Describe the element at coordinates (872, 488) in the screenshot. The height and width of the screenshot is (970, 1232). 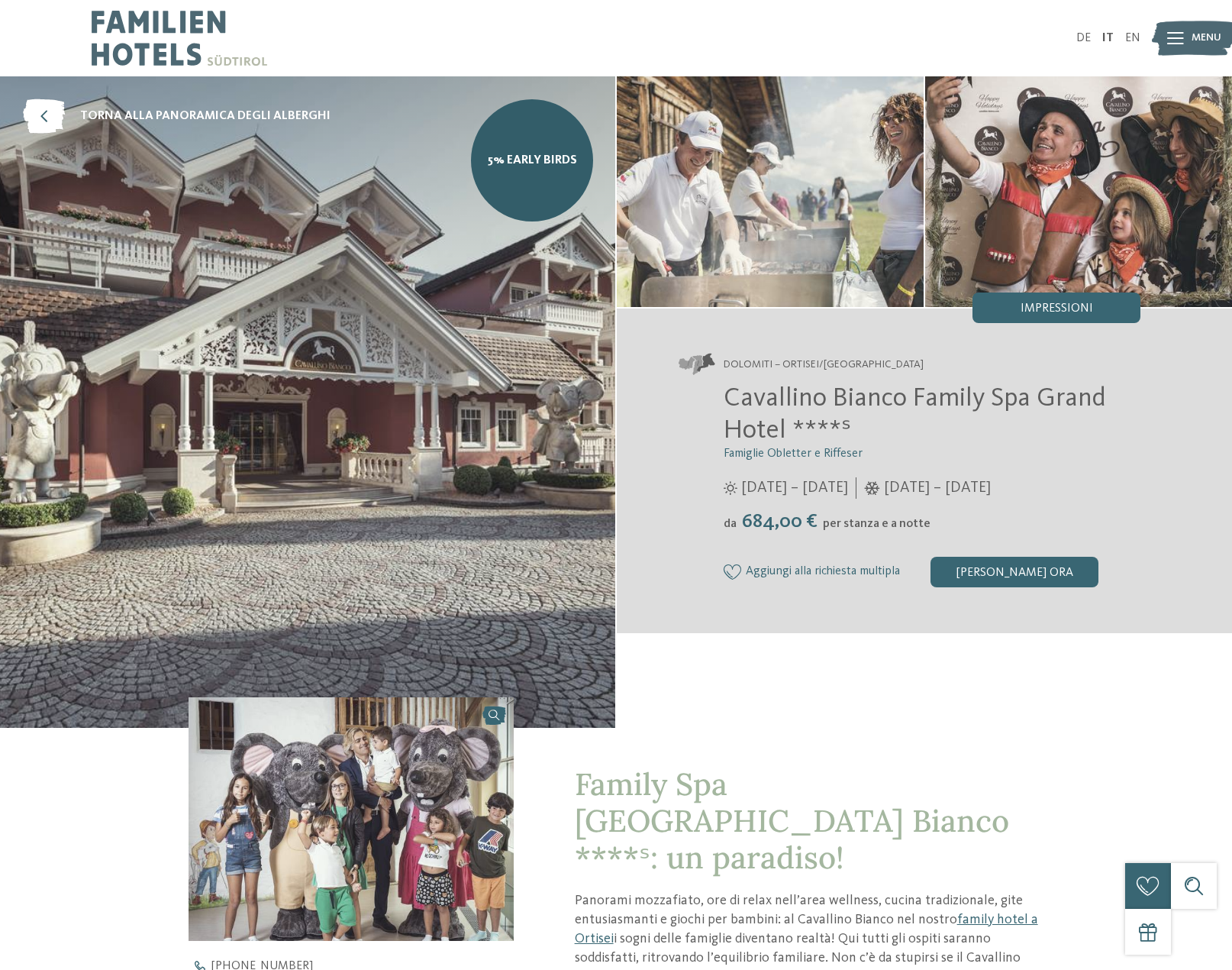
I see `i: Orari d'apertura inverno` at that location.